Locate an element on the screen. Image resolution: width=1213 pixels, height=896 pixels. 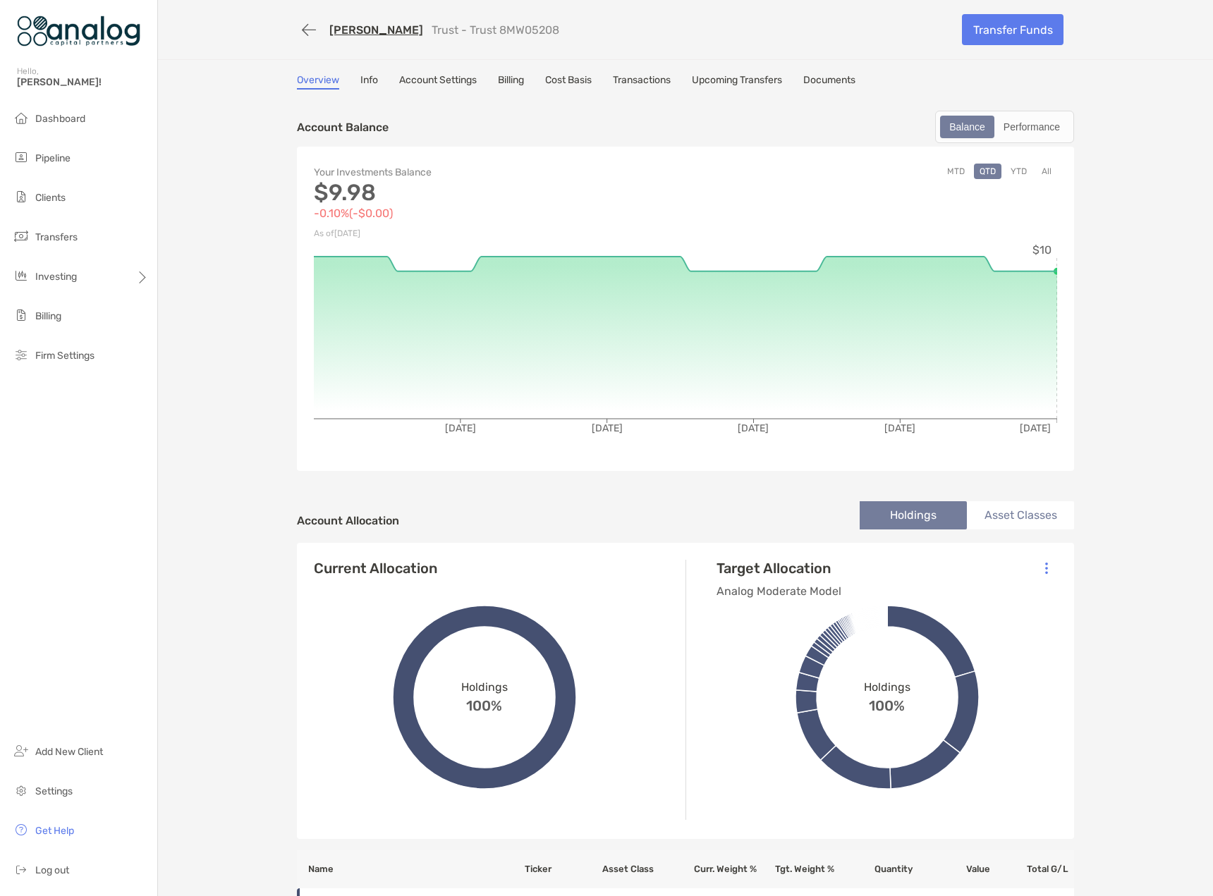
span: Billing is located at coordinates (48, 316).